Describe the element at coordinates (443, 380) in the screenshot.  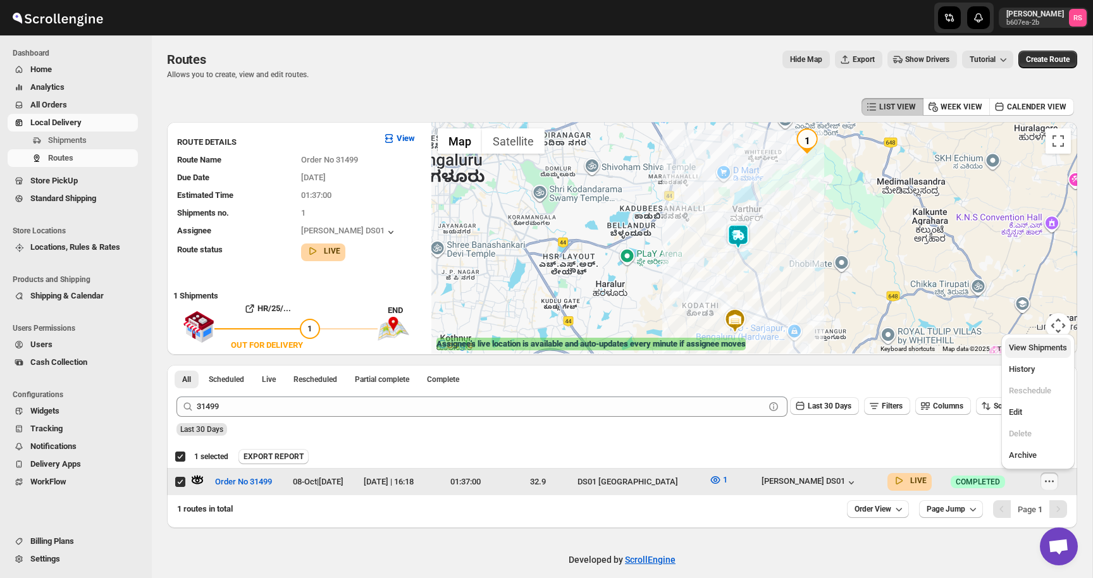
I see `span: Complete` at that location.